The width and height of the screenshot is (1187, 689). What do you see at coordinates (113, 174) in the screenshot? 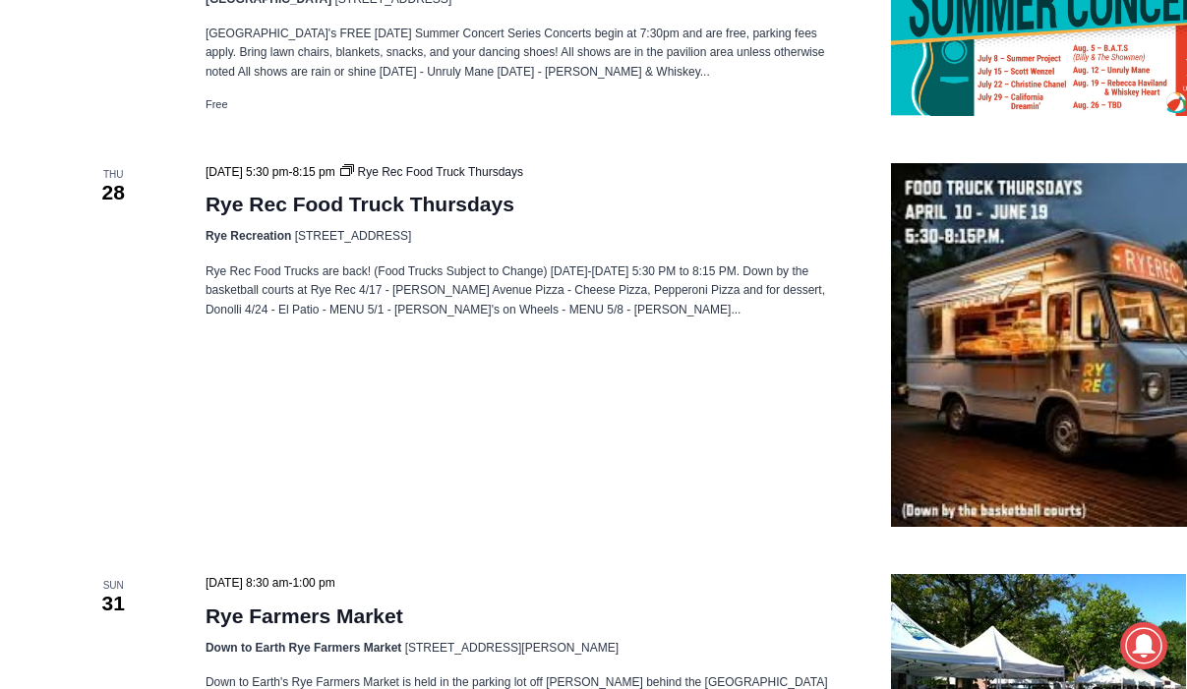
I see `span: Thu` at bounding box center [113, 174].